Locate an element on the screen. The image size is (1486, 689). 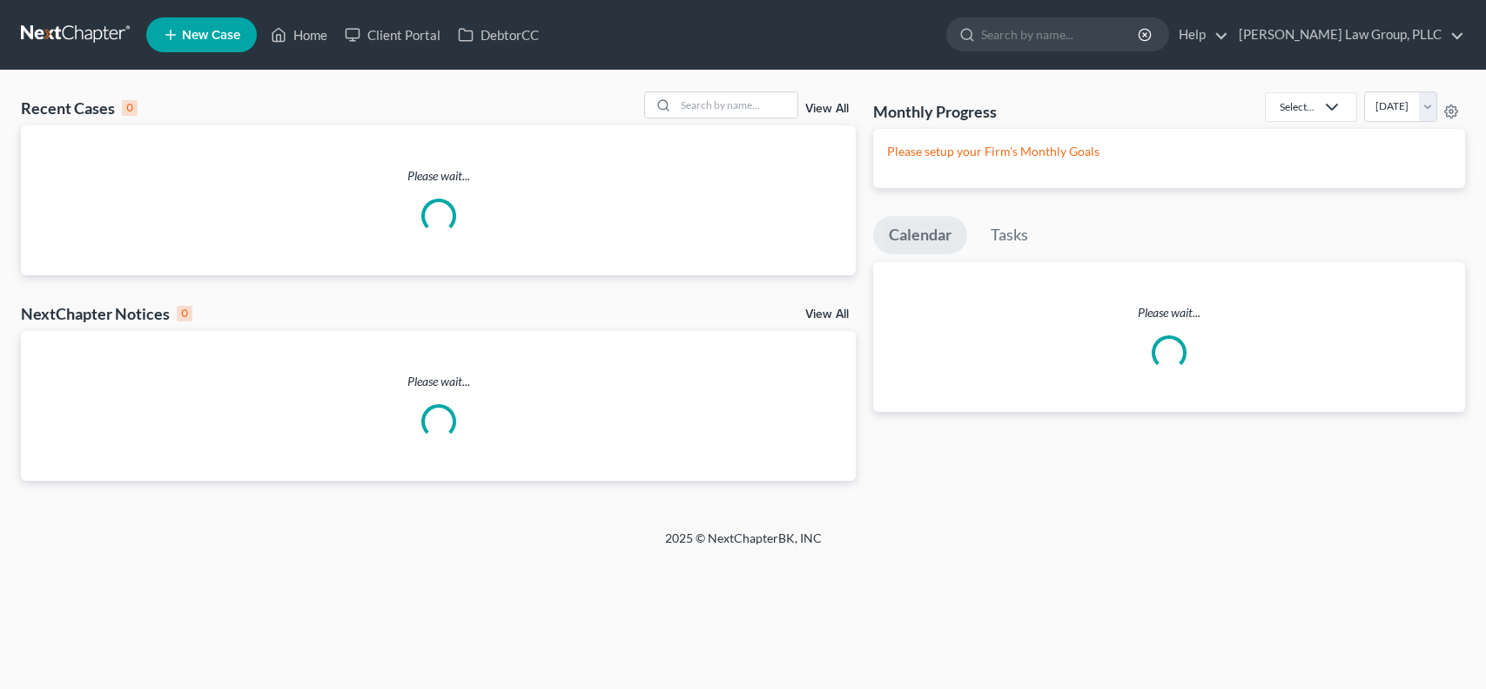
div: NextChapter Notices is located at coordinates (106, 313).